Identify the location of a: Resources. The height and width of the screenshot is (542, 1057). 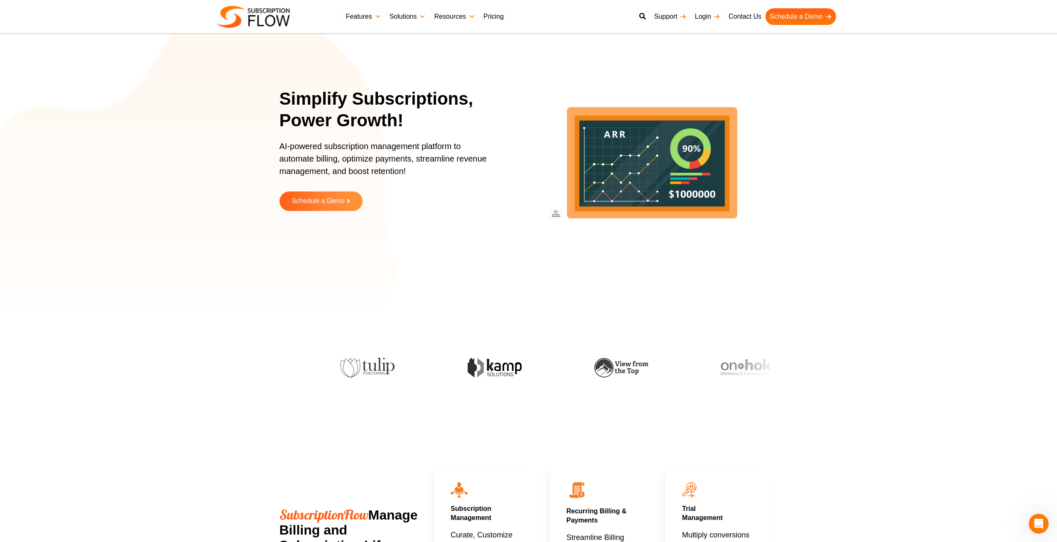
(454, 17).